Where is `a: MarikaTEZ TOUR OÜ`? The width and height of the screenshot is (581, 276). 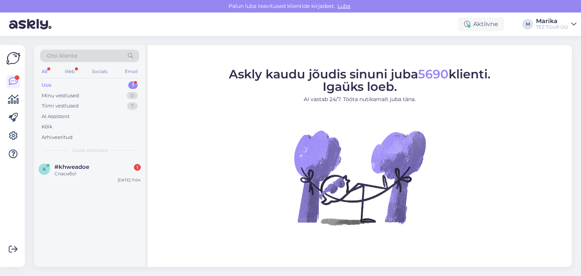 a: MarikaTEZ TOUR OÜ is located at coordinates (556, 24).